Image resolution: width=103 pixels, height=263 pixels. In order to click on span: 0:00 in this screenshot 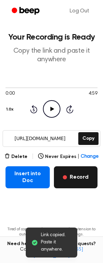, I will do `click(10, 93)`.